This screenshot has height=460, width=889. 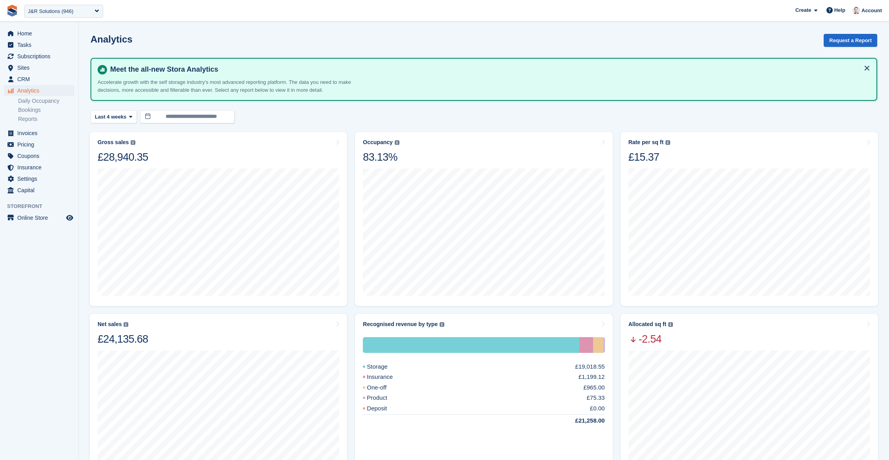 I want to click on div: £75.33, so click(x=596, y=397).